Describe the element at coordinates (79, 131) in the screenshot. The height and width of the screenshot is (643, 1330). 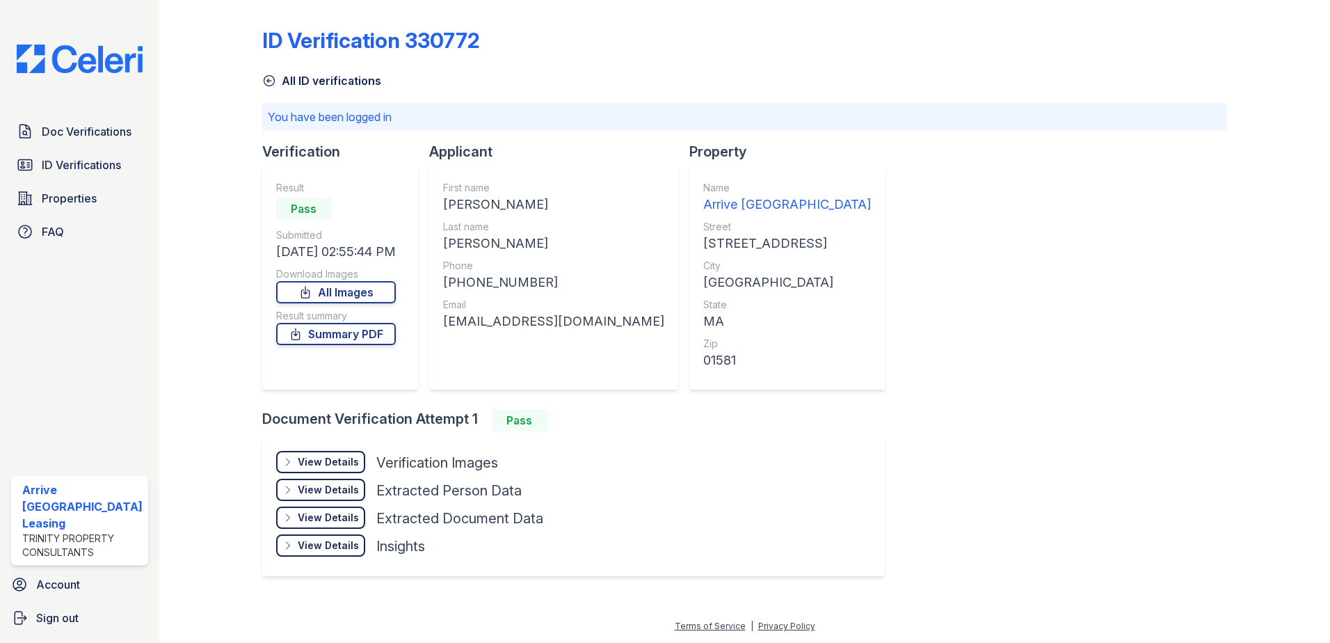
I see `a: Doc Verifications` at that location.